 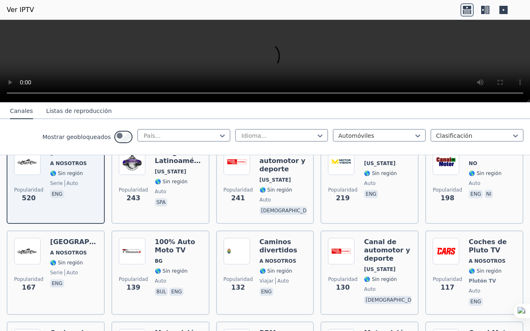 What do you see at coordinates (29, 198) in the screenshot?
I see `font: 520` at bounding box center [29, 198].